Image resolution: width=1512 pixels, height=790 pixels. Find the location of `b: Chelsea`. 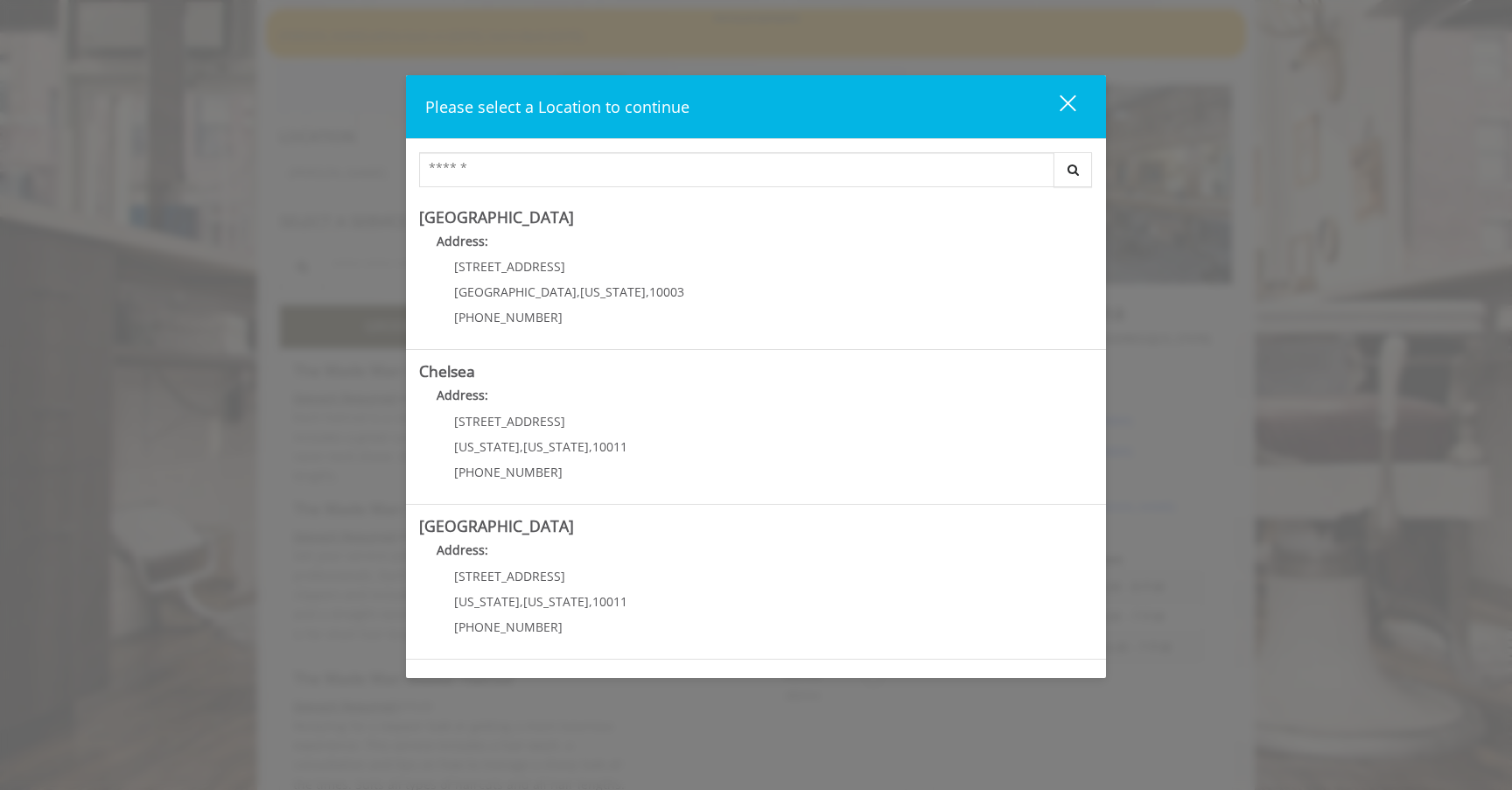

b: Chelsea is located at coordinates (447, 371).